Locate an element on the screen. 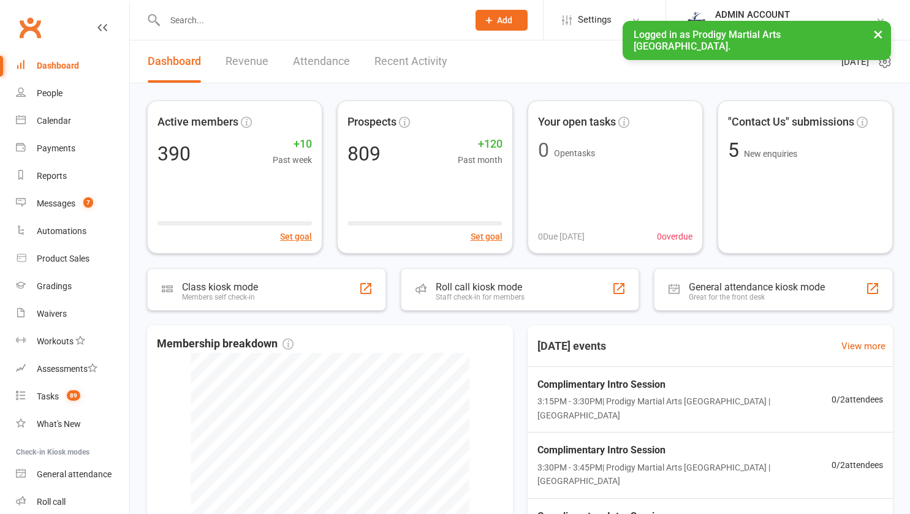 The image size is (910, 514). div: People is located at coordinates (50, 93).